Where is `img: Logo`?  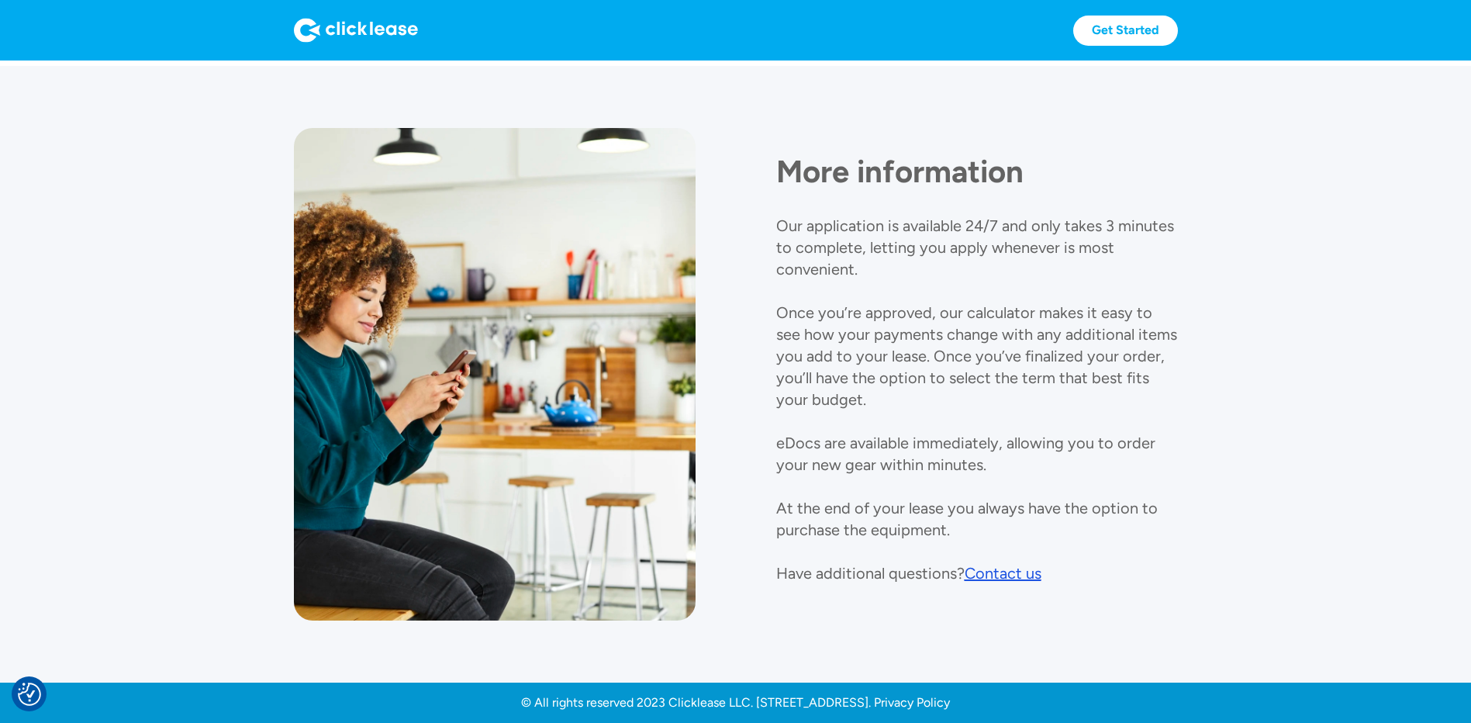 img: Logo is located at coordinates (356, 30).